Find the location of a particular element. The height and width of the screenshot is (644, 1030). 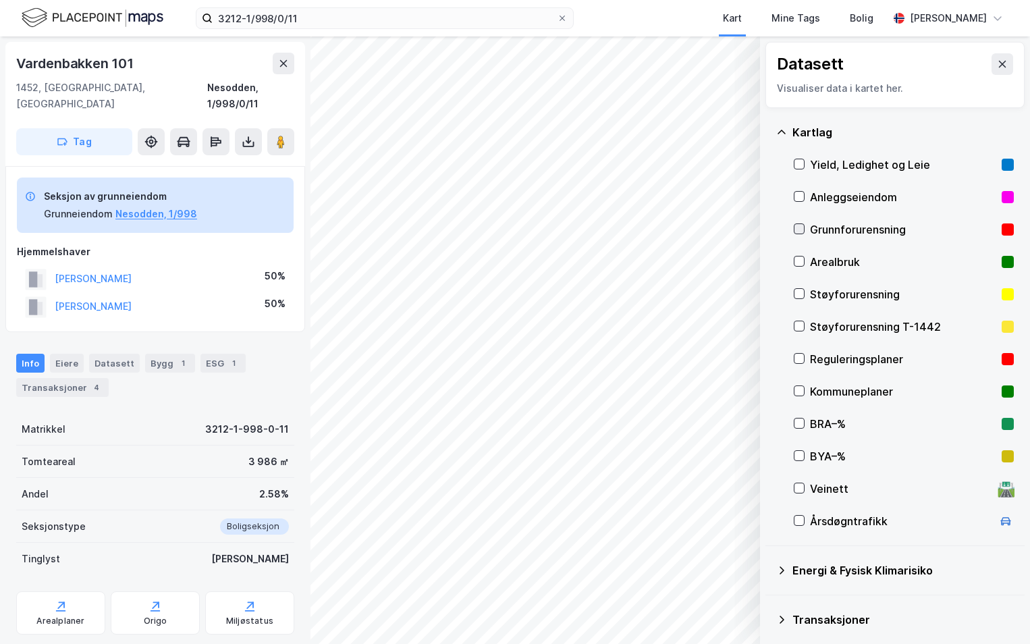

div: Grunneiendom is located at coordinates (78, 214).